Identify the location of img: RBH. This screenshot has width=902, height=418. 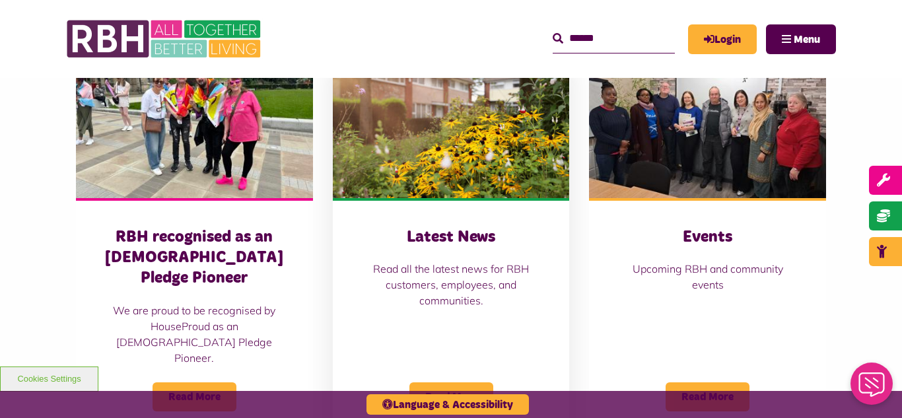
(165, 39).